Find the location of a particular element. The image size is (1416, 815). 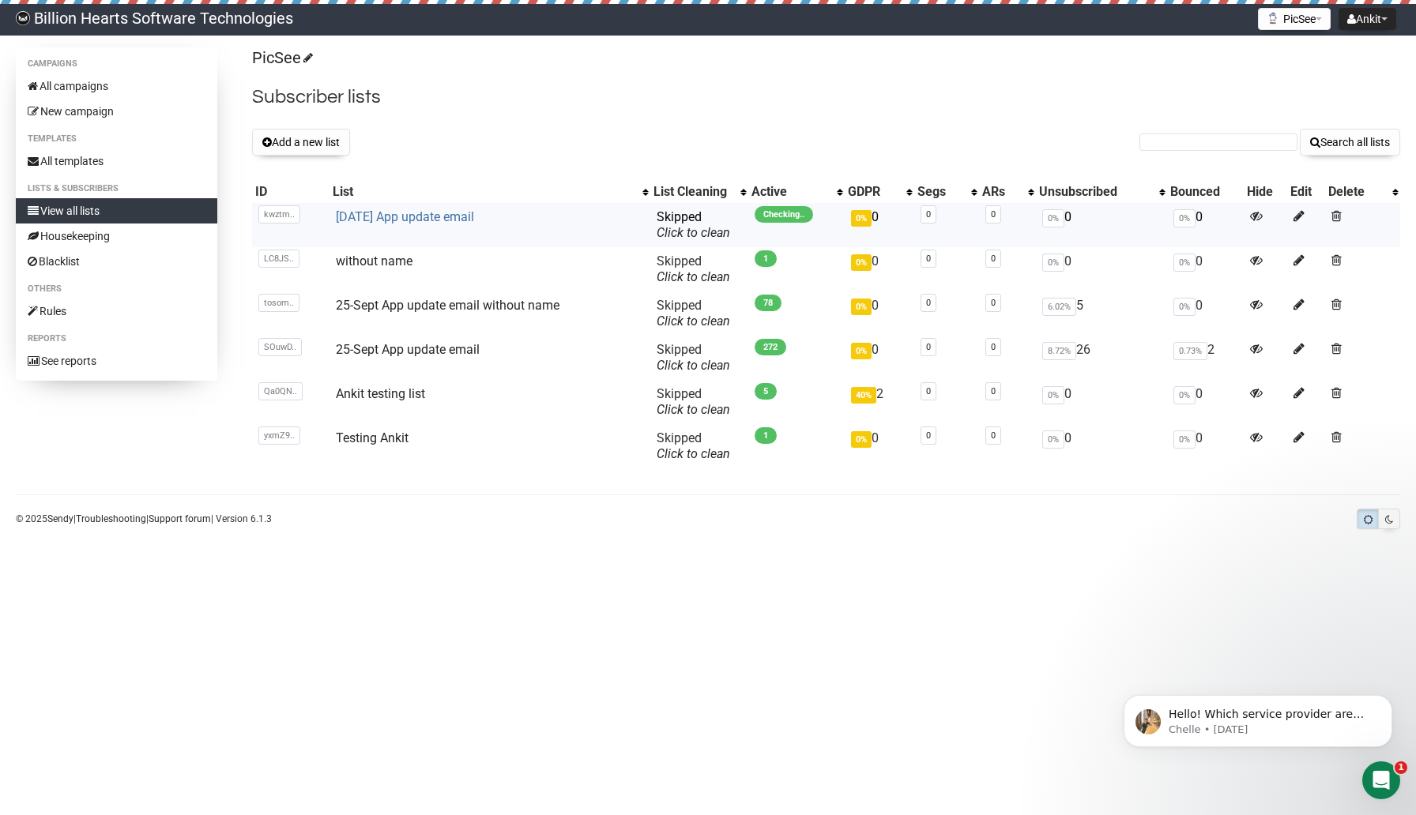

div: ARs is located at coordinates (1001, 192).